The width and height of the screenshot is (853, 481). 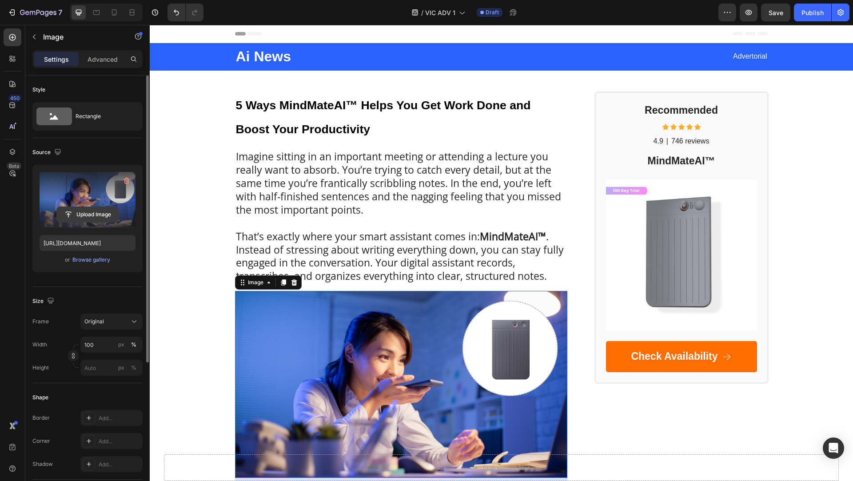 What do you see at coordinates (35, 12) in the screenshot?
I see `button: 7` at bounding box center [35, 12].